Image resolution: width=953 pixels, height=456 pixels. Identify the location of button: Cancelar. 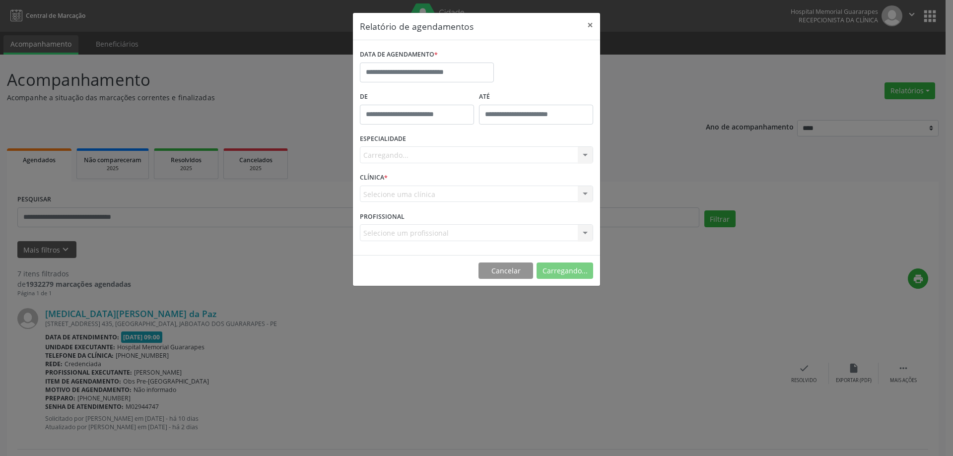
(506, 271).